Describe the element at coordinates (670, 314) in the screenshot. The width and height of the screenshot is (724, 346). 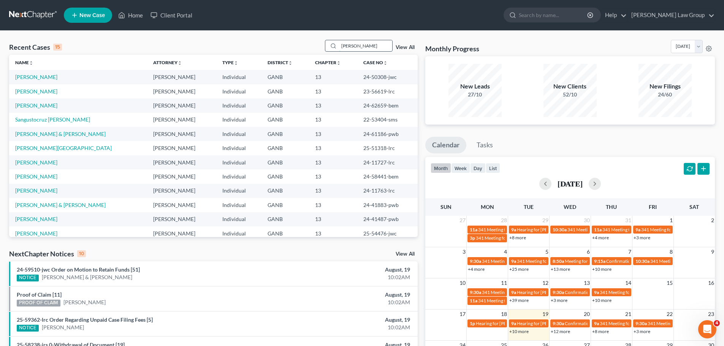
I see `span: 22` at that location.